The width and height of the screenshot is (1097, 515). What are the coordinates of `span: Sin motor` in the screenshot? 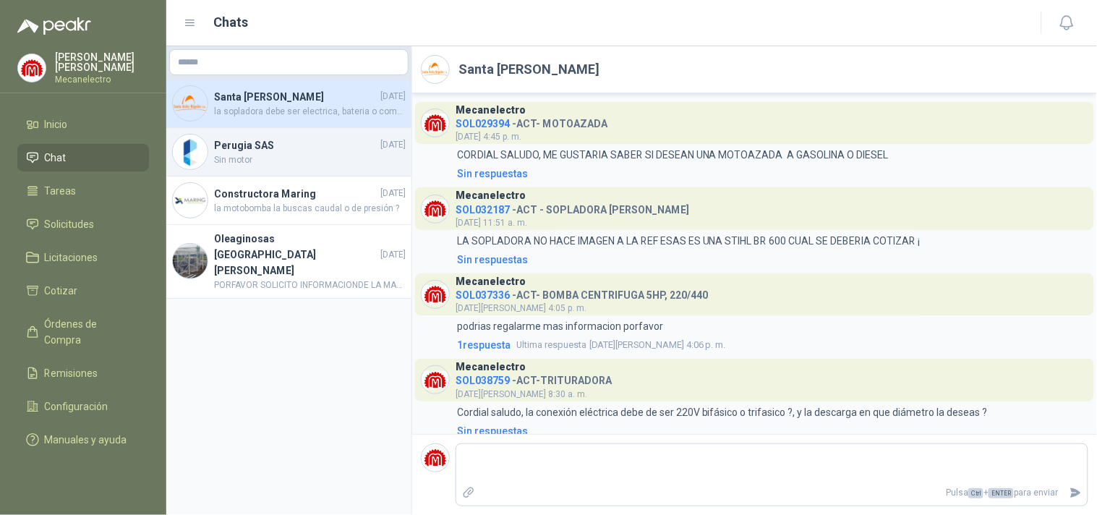 It's located at (310, 160).